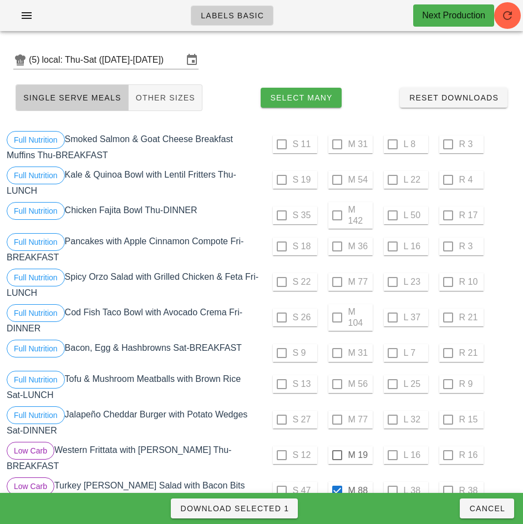 The height and width of the screenshot is (524, 523). Describe the element at coordinates (133, 353) in the screenshot. I see `div: Bacon, Egg & Hashbrowns Sat-BREAKFAST` at that location.